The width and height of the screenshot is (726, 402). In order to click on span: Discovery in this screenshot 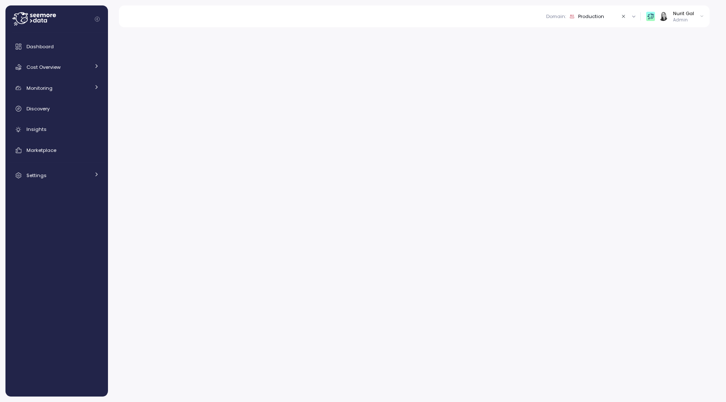, I will do `click(38, 109)`.